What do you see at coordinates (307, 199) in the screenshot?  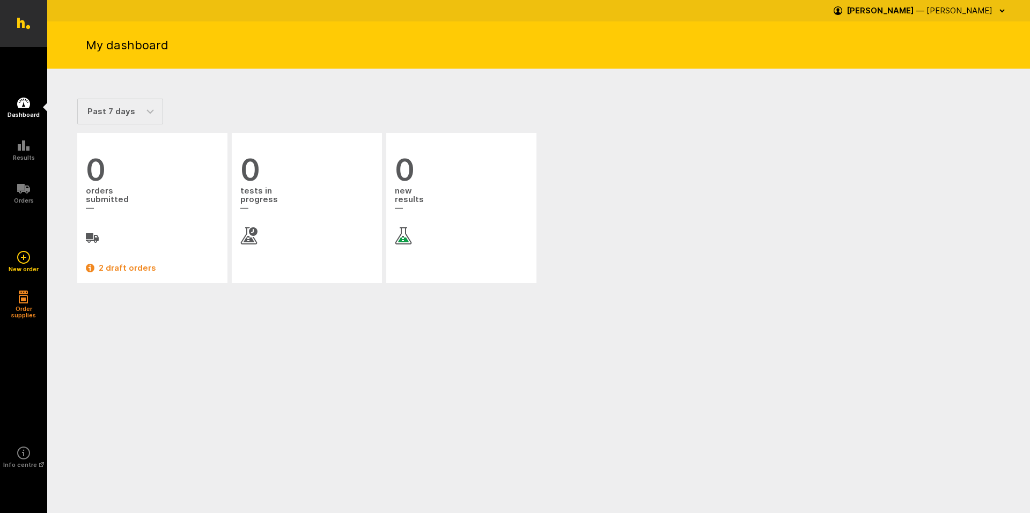 I see `a: 0 tests inprogress` at bounding box center [307, 199].